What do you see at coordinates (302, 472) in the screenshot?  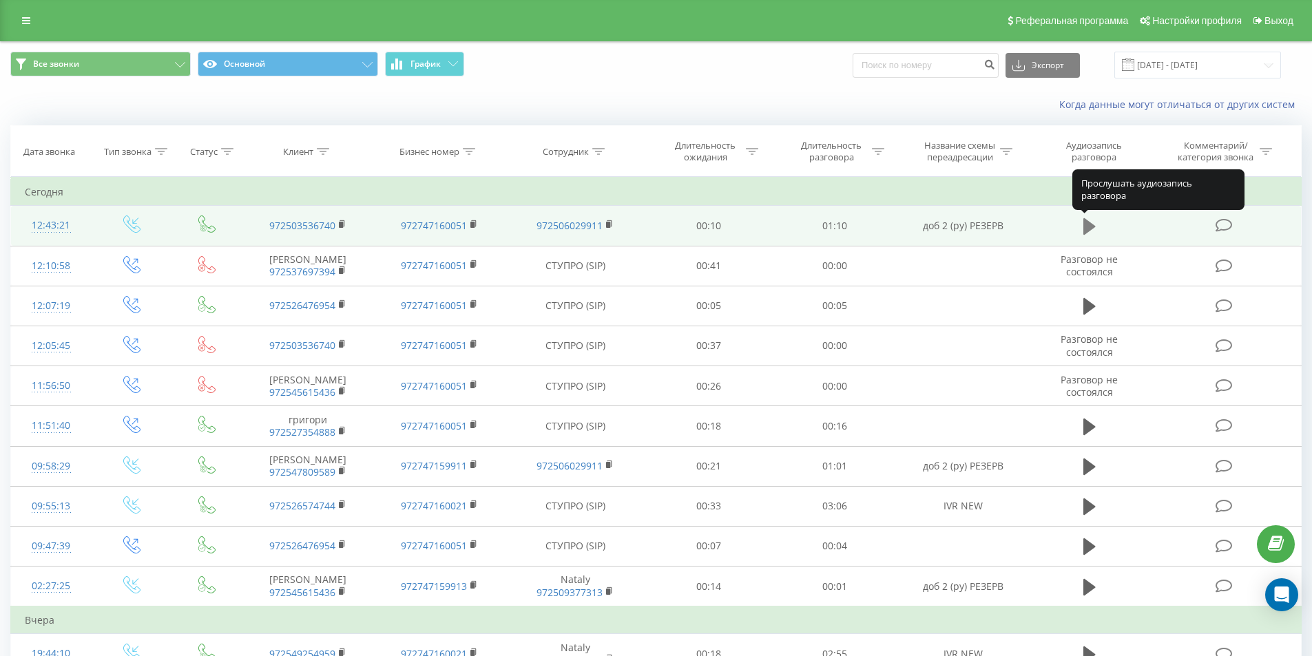 I see `a: 972547809589` at bounding box center [302, 472].